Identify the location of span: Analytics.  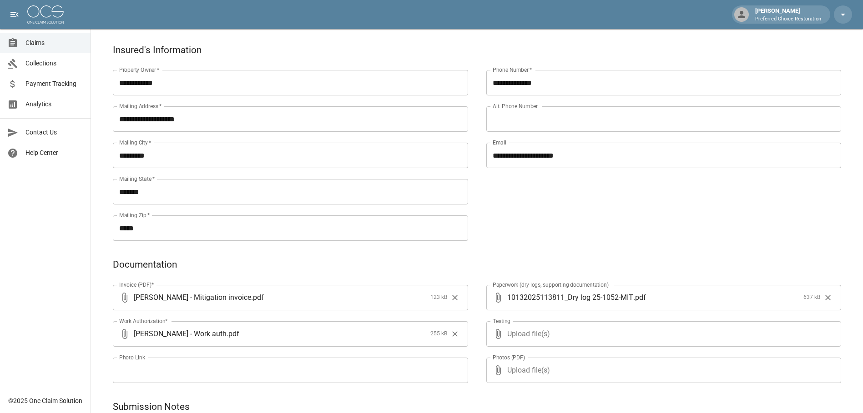
(54, 104).